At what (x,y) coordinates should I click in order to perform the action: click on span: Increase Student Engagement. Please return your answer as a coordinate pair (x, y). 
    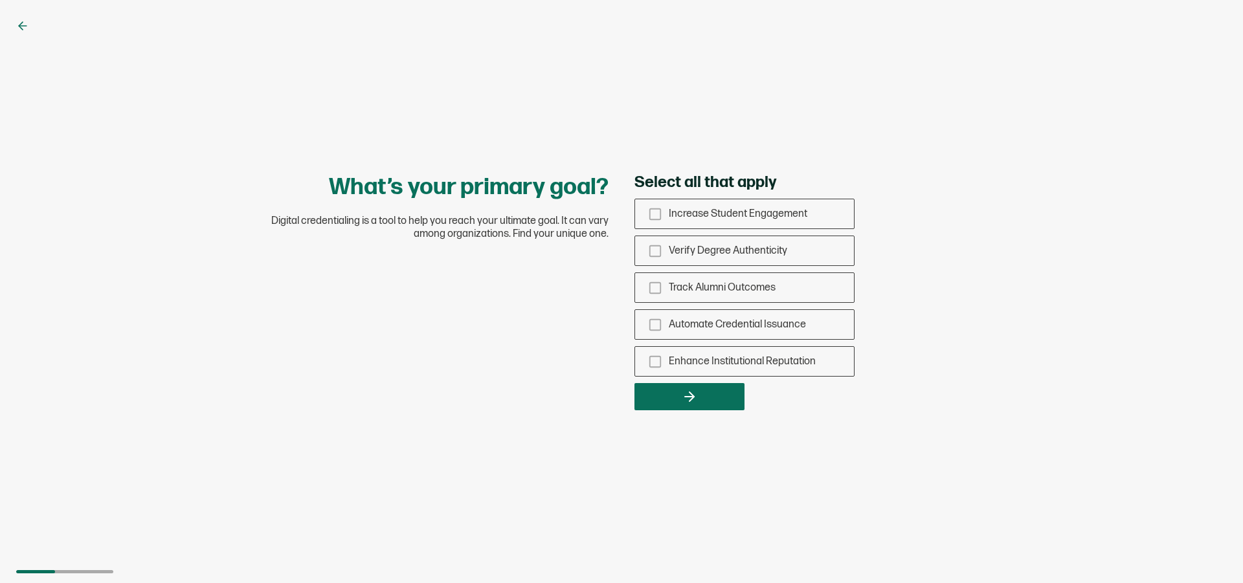
    Looking at the image, I should click on (738, 214).